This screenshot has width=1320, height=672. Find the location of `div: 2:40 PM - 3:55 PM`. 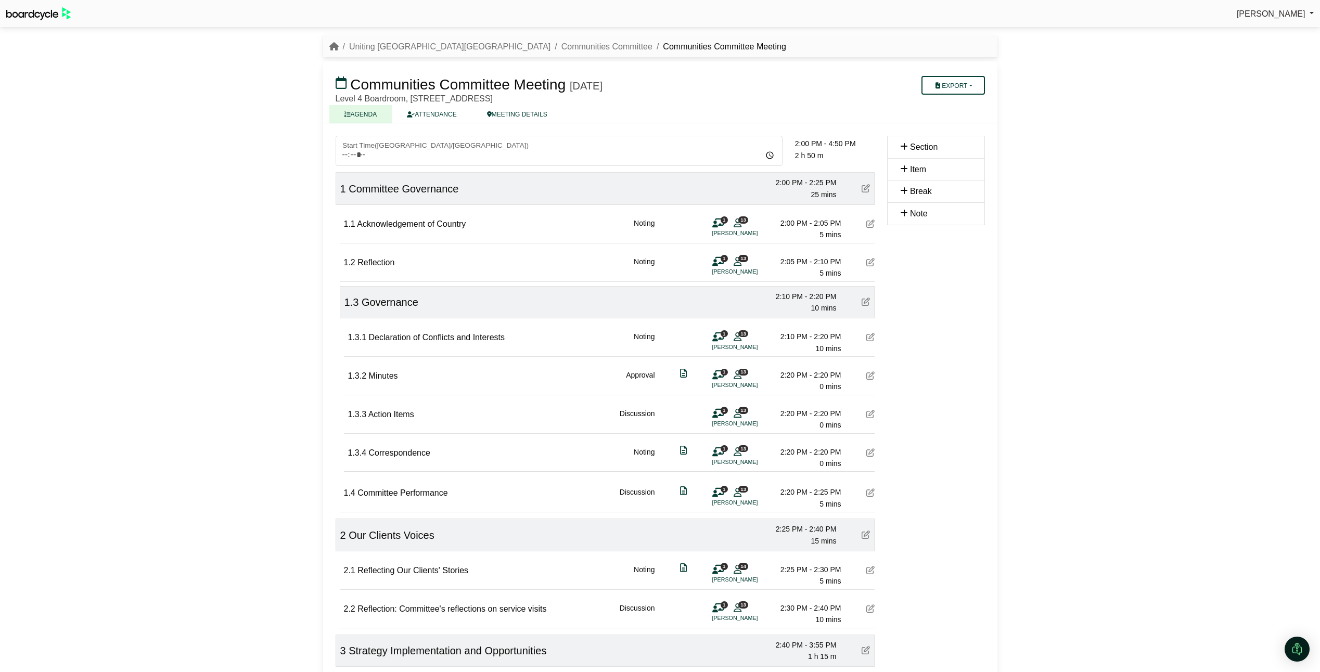

div: 2:40 PM - 3:55 PM is located at coordinates (800, 645).